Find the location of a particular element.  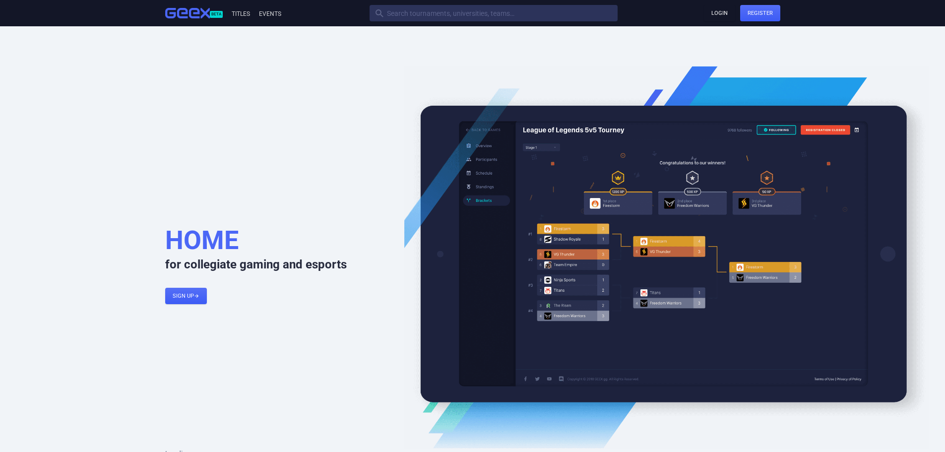

span: Beta is located at coordinates (216, 14).